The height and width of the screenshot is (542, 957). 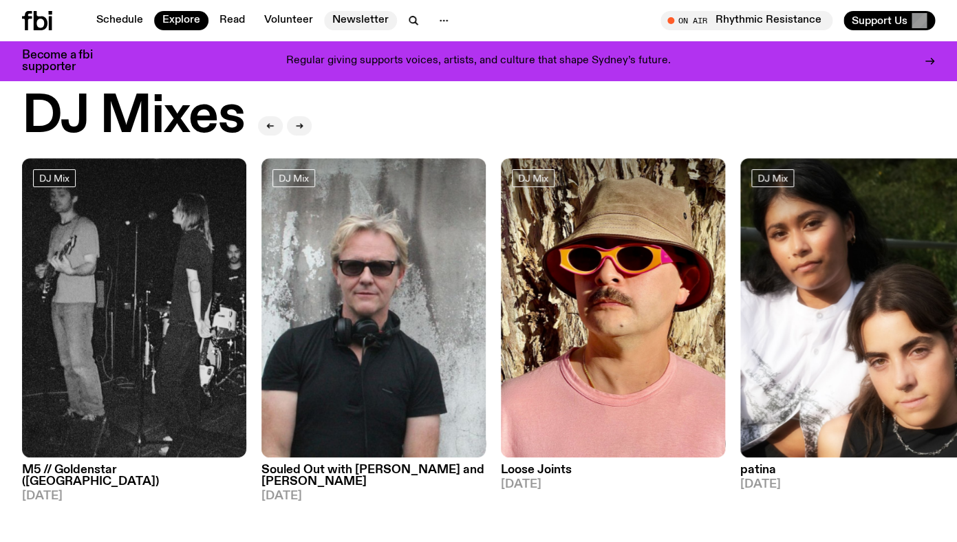 I want to click on button: Support Us, so click(x=888, y=21).